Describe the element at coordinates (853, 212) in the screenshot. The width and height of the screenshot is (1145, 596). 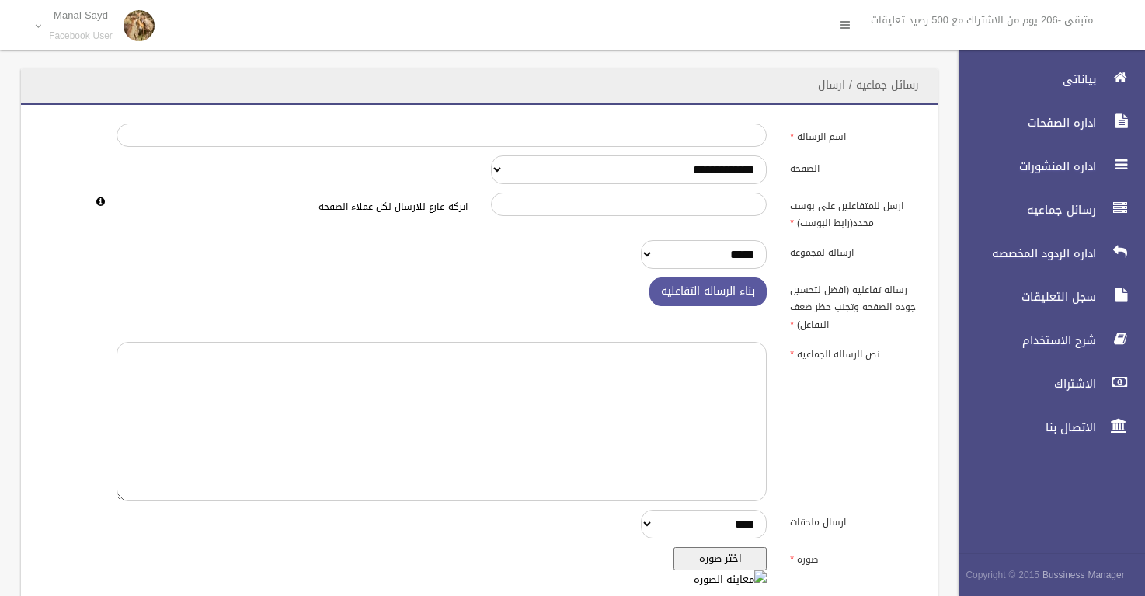
I see `label: ارسل للمتفاعلين على بوست محدد(رابط البوست)` at that location.